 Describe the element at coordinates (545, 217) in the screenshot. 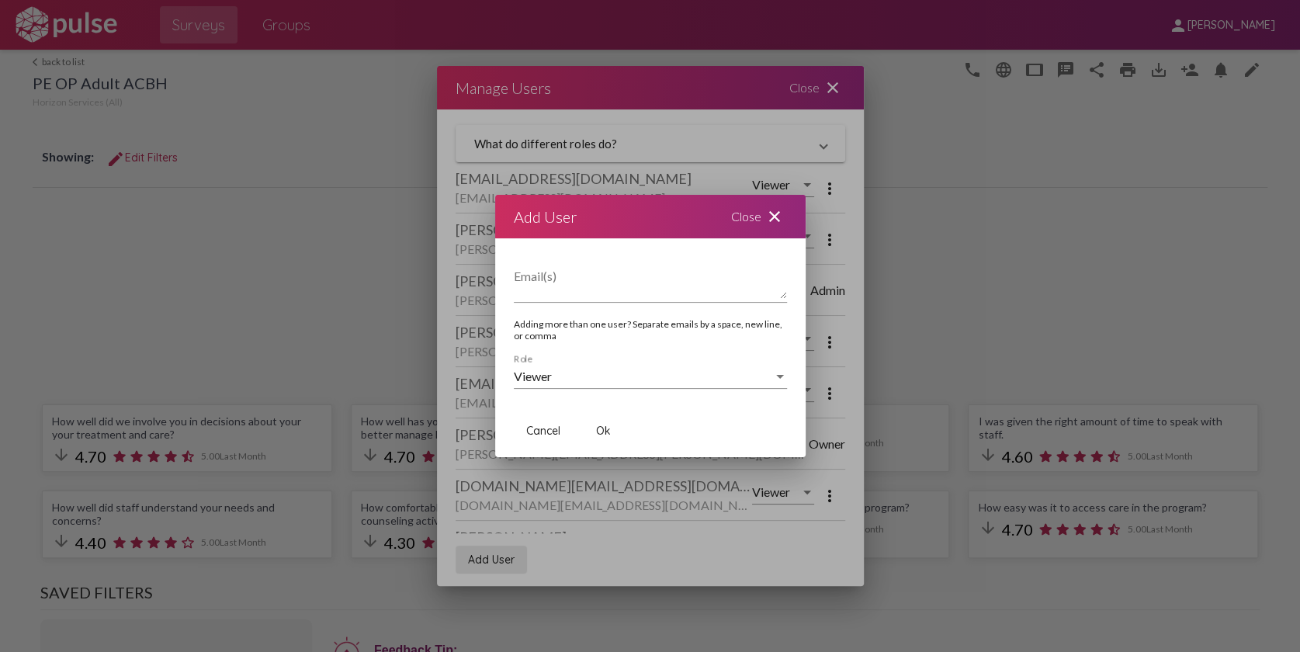

I see `div: Add User` at that location.